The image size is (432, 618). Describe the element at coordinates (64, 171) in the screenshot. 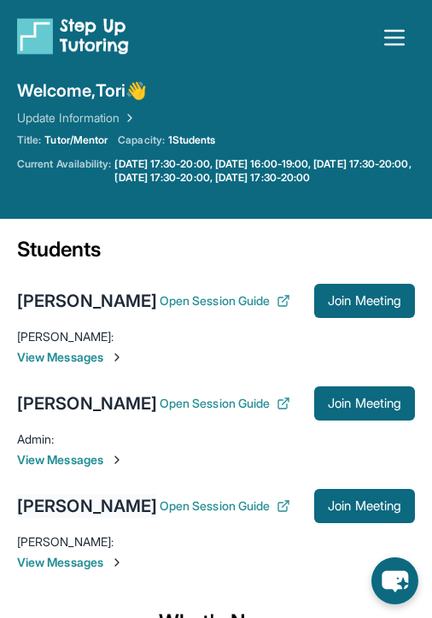

I see `span: Current Availability:` at that location.